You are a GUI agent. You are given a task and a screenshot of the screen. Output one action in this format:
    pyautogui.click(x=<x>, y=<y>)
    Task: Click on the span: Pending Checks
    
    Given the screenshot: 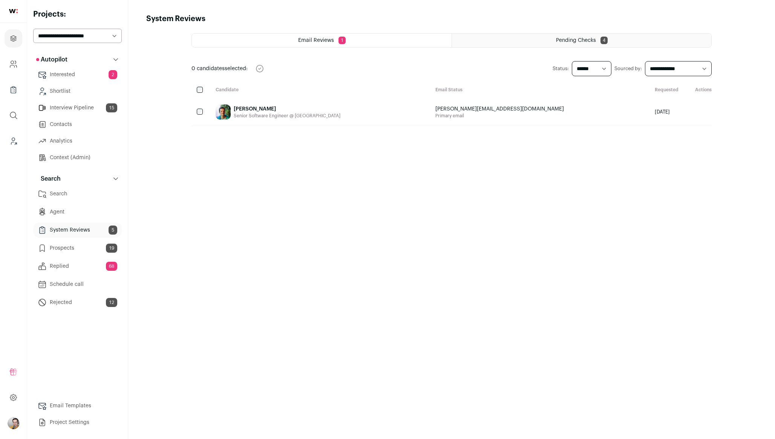 What is the action you would take?
    pyautogui.click(x=576, y=40)
    